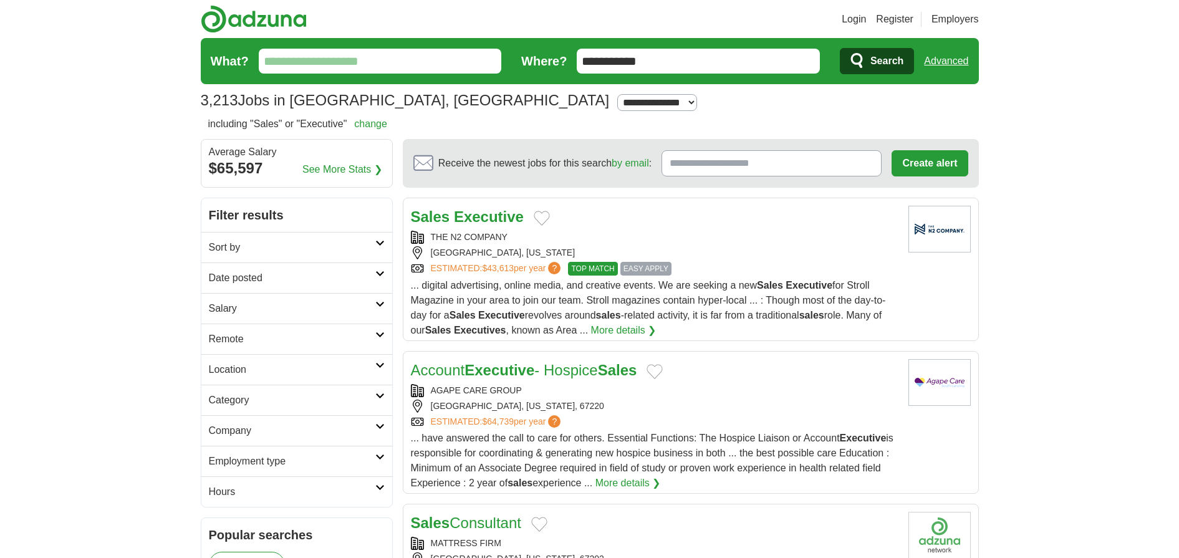 The height and width of the screenshot is (558, 1179). Describe the element at coordinates (297, 168) in the screenshot. I see `div: $65,597` at that location.